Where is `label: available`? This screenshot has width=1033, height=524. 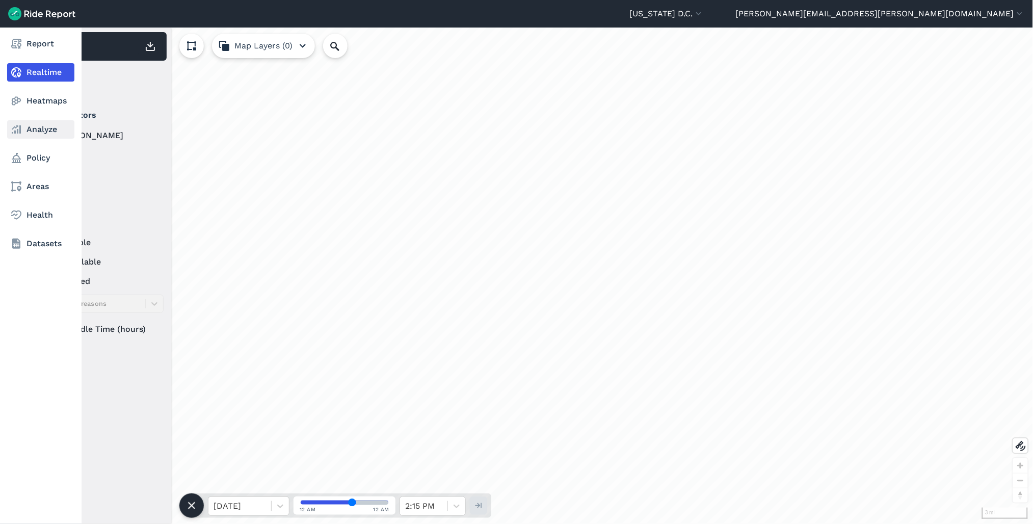
label: available is located at coordinates (102, 243).